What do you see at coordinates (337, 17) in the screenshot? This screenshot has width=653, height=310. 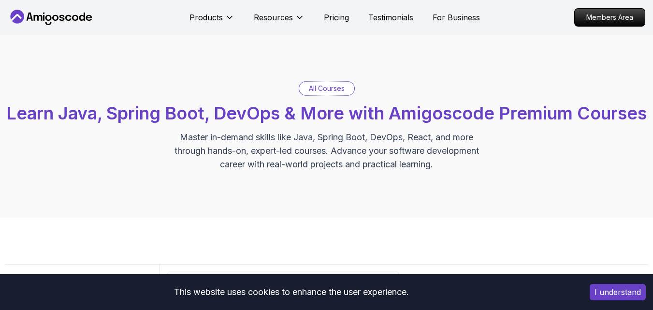 I see `p: Pricing` at bounding box center [337, 17].